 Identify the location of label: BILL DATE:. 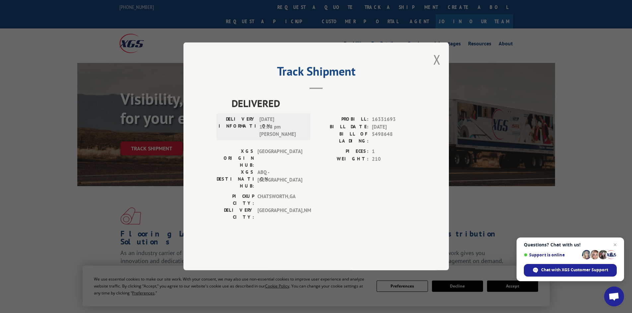
(342, 127).